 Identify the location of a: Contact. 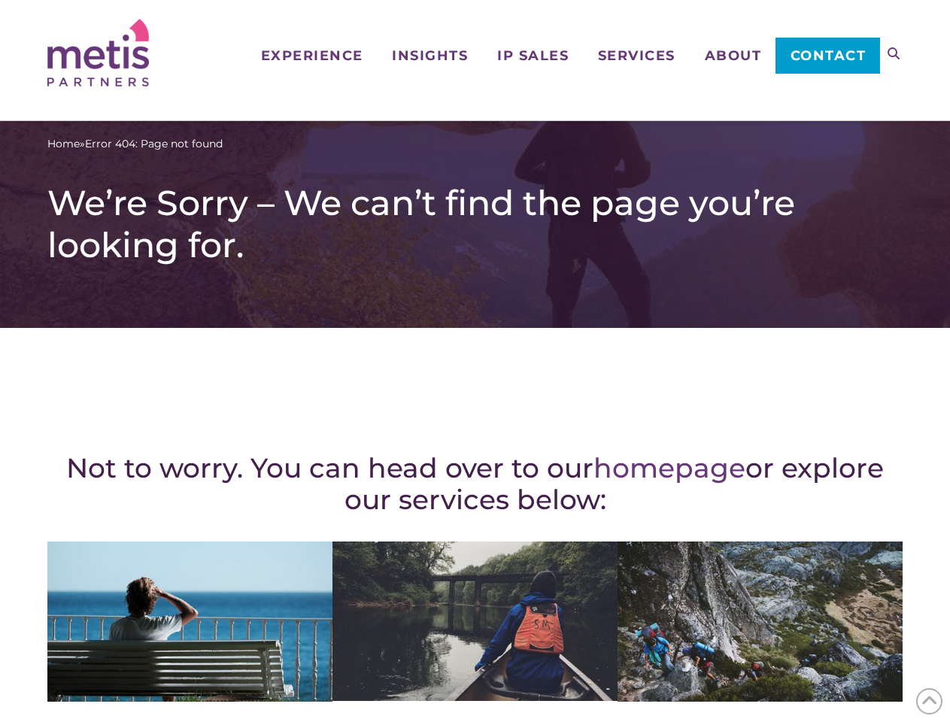
(827, 56).